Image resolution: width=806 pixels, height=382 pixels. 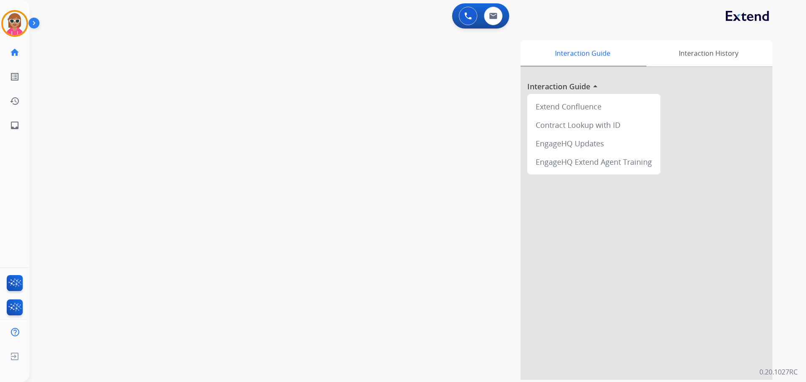 What do you see at coordinates (15, 52) in the screenshot?
I see `mat-icon: home` at bounding box center [15, 52].